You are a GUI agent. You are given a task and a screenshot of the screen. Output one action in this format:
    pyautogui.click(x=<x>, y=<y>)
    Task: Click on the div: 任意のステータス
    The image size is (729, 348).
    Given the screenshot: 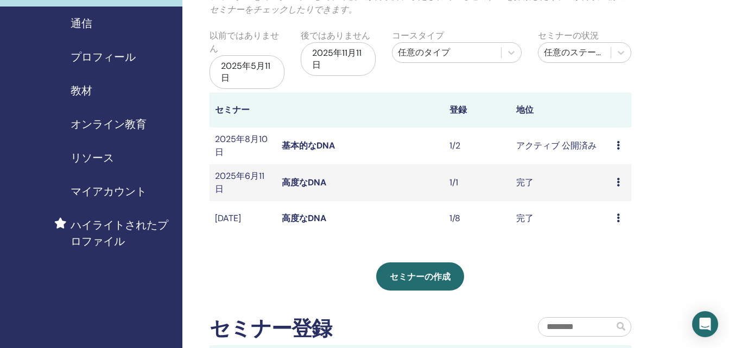 What is the action you would take?
    pyautogui.click(x=574, y=53)
    